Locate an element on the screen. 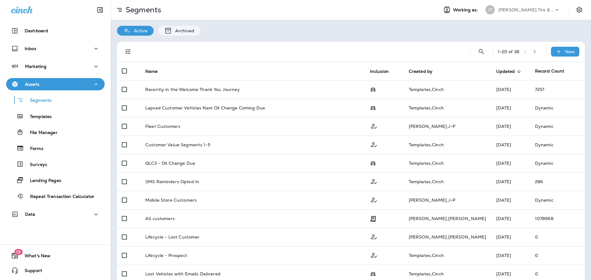 This screenshot has width=591, height=280. p: QLC3 - Oil Change Due is located at coordinates (170, 163).